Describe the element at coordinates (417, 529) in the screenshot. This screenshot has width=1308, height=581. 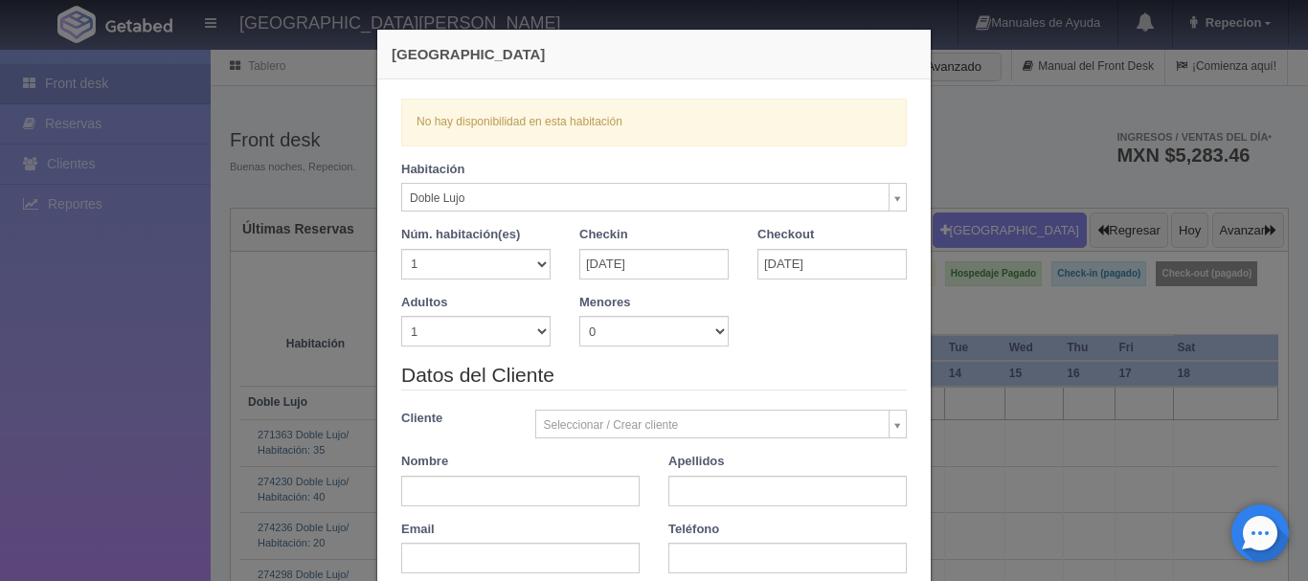
I see `label: Email` at that location.